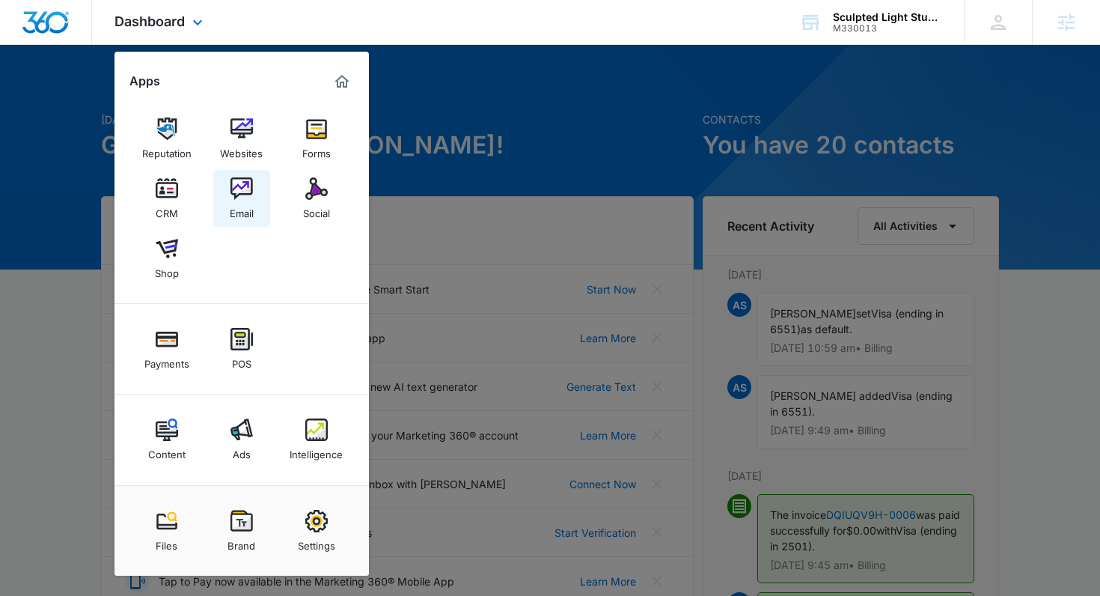 The height and width of the screenshot is (596, 1100). Describe the element at coordinates (317, 531) in the screenshot. I see `a: Settings` at that location.